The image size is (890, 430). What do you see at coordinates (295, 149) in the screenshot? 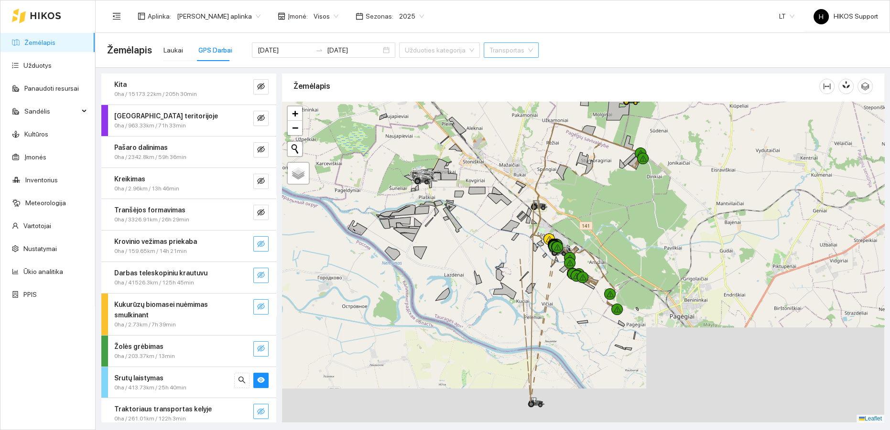
I see `button: Initiate a new search` at bounding box center [295, 149].